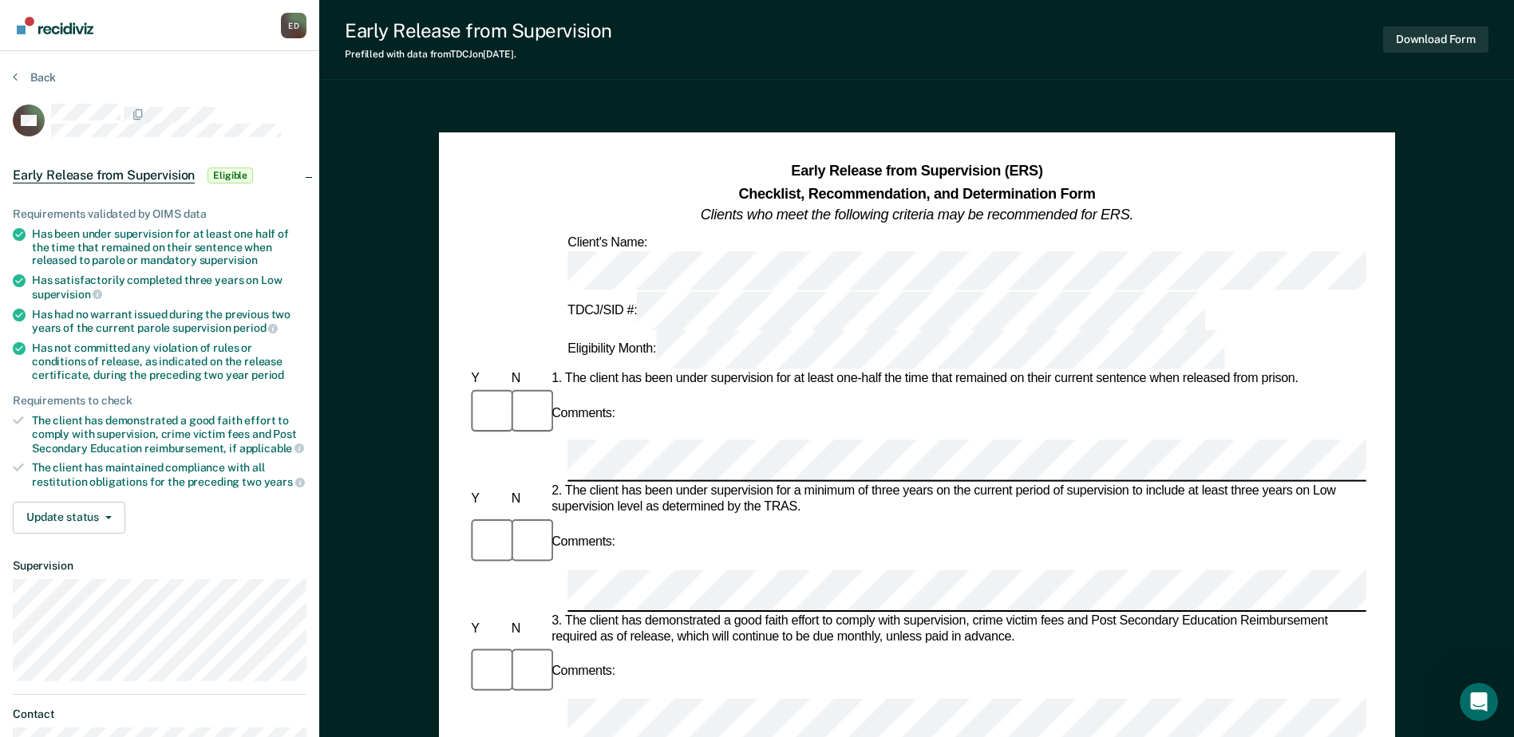 The width and height of the screenshot is (1514, 737). I want to click on button: Download Form, so click(1436, 39).